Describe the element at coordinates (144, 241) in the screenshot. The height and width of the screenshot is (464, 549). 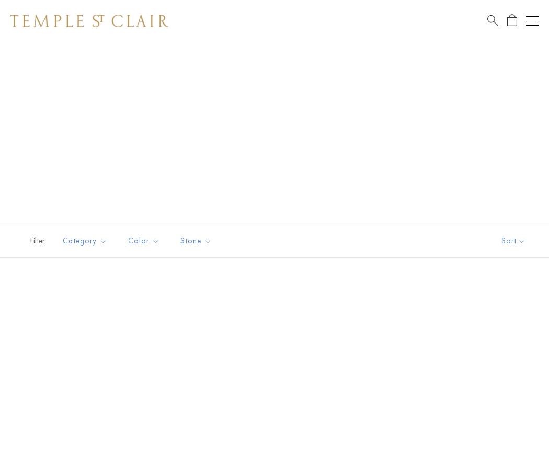
I see `button: Color` at that location.